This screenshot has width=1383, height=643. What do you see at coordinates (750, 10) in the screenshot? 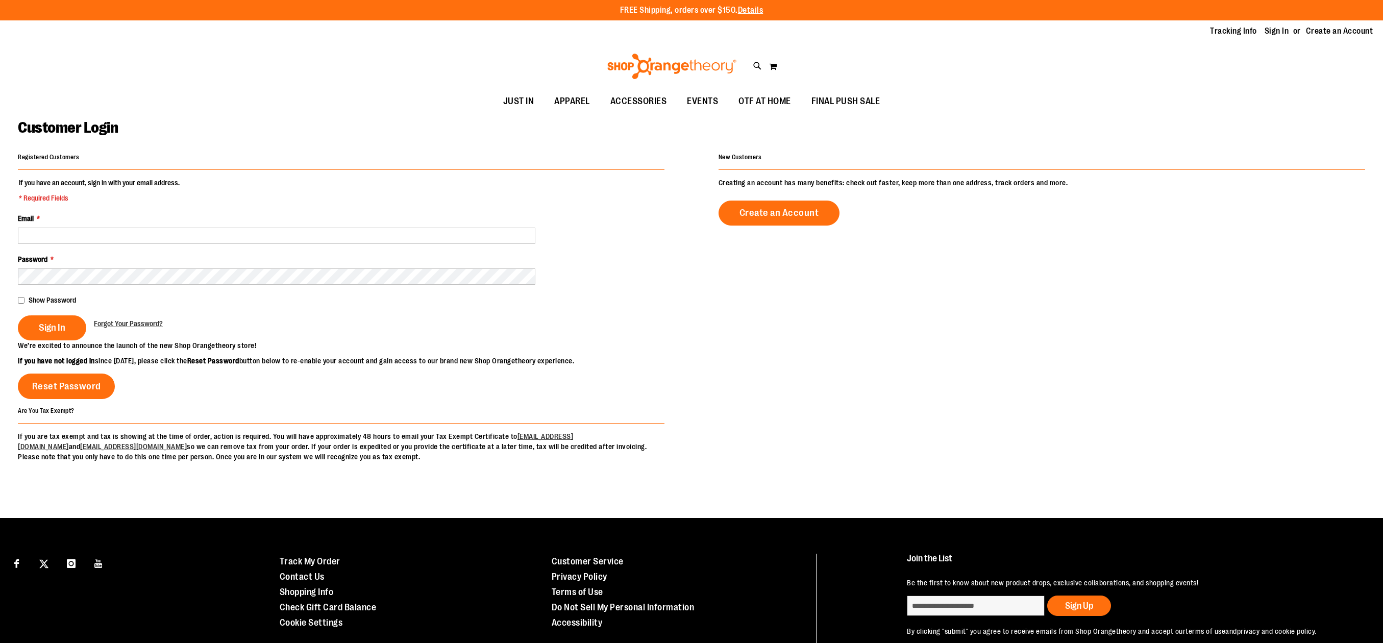
I see `a: Details` at bounding box center [750, 10].